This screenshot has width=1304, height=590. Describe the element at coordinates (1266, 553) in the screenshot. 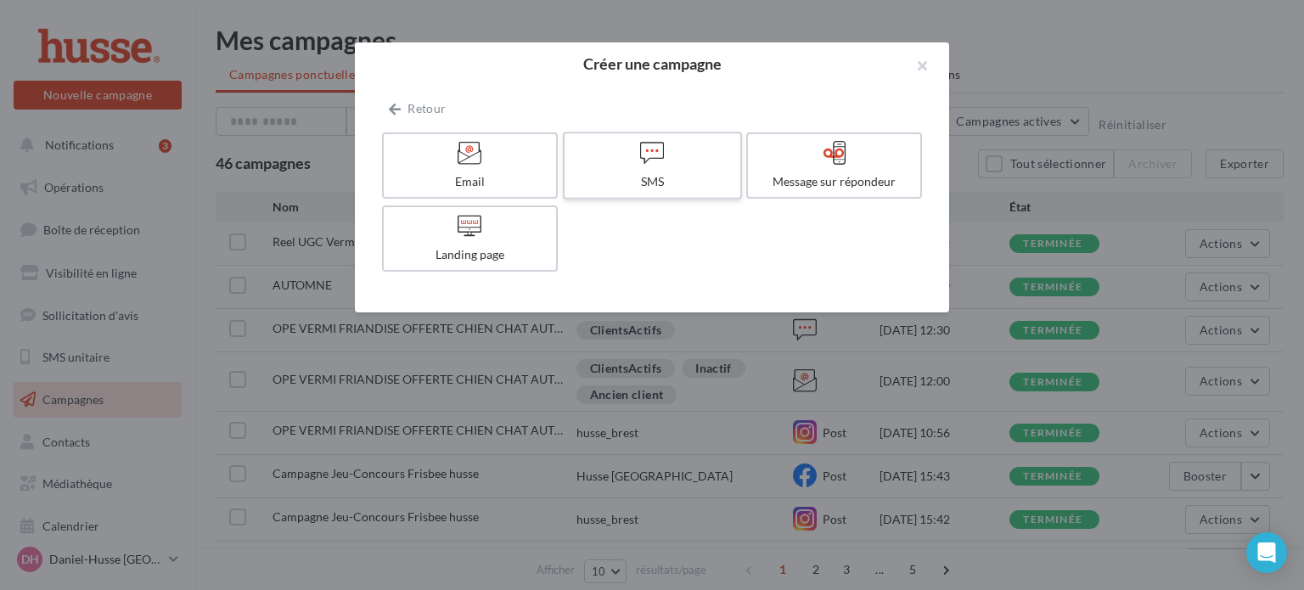

I see `div: Open Intercom Messenger` at that location.